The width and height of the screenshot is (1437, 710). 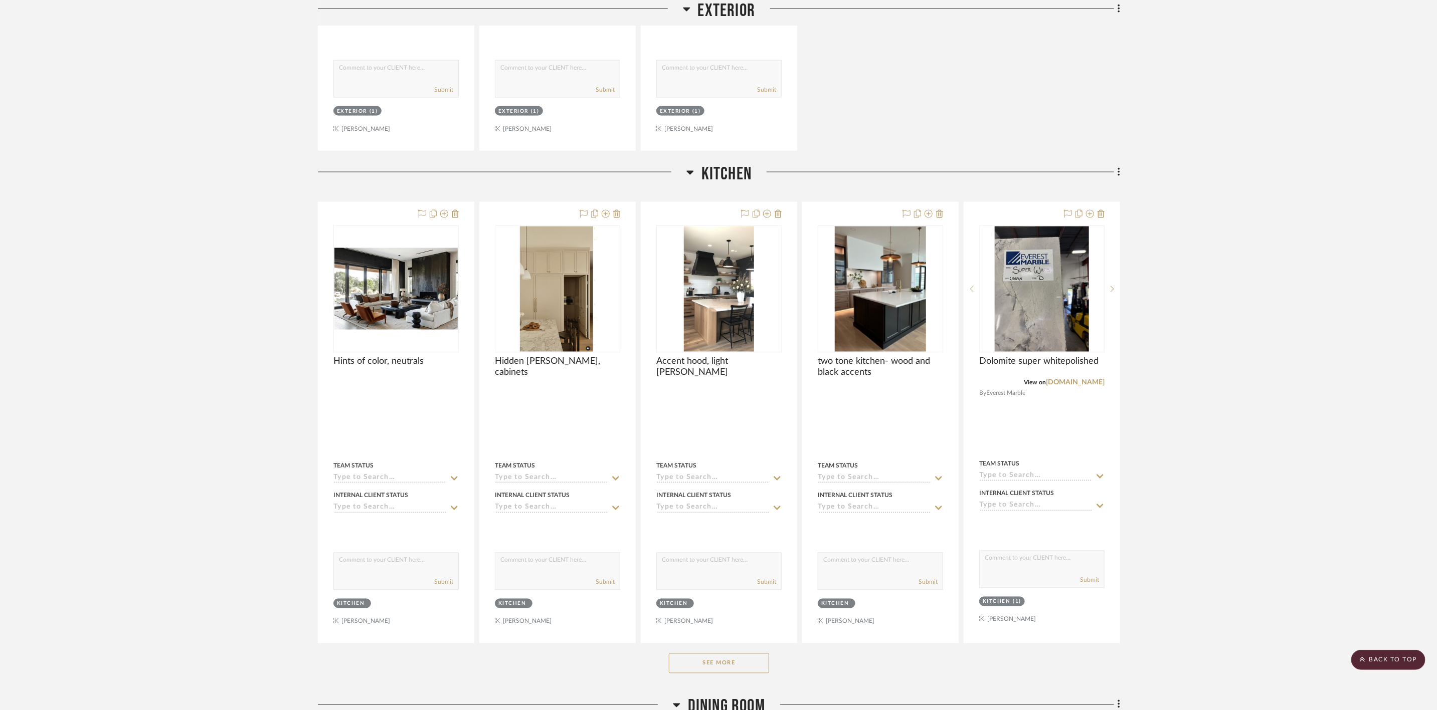 I want to click on span: View on, so click(x=1035, y=382).